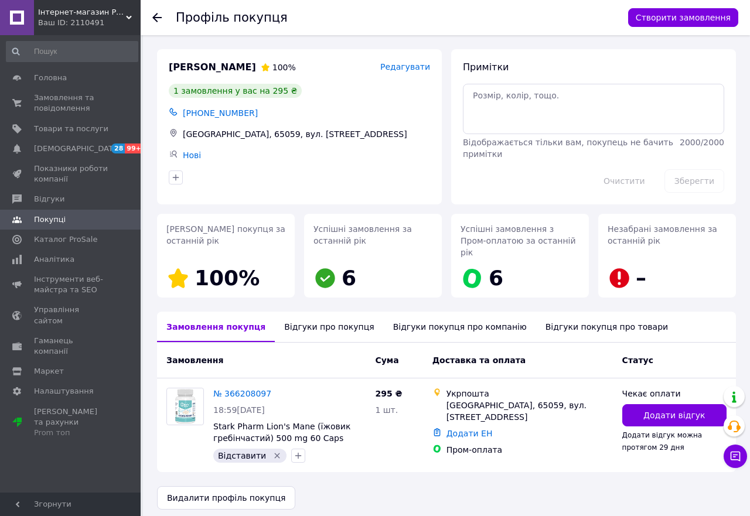 This screenshot has height=516, width=750. I want to click on span: Маркет, so click(49, 371).